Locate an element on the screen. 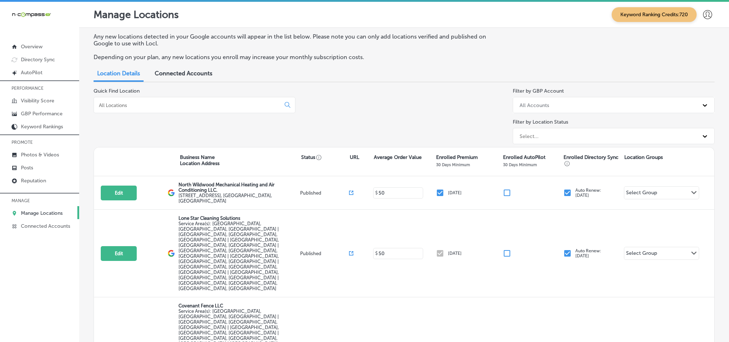 The height and width of the screenshot is (342, 729). p: Reputation is located at coordinates (33, 180).